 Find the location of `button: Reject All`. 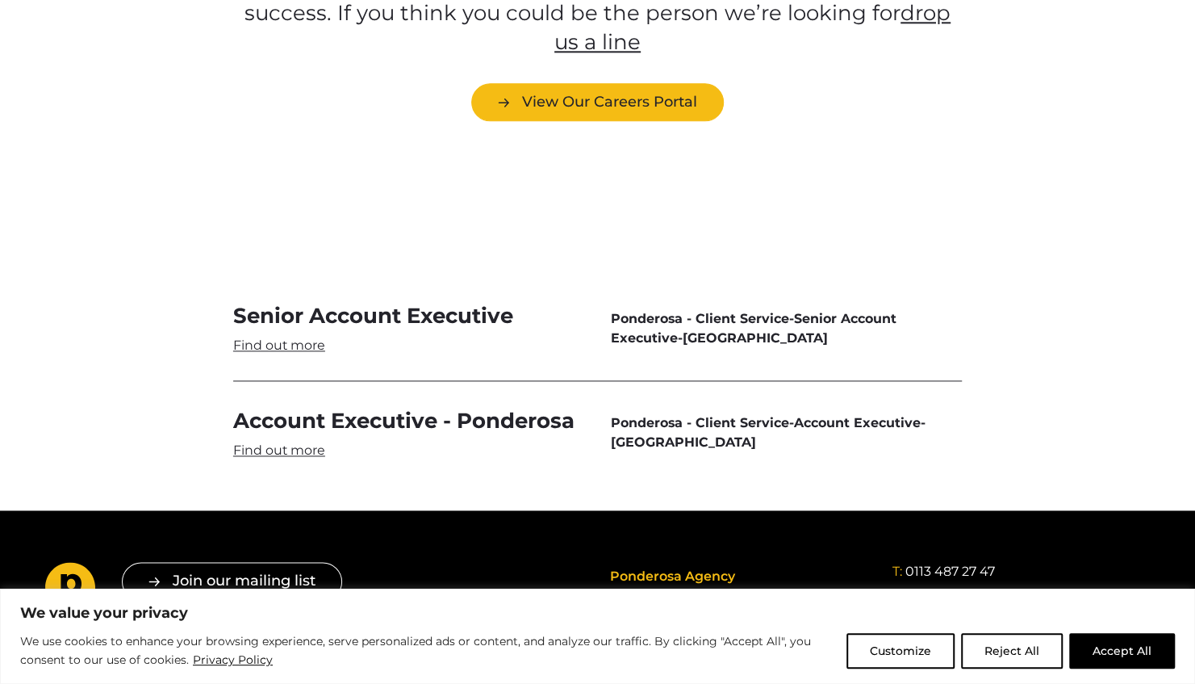

button: Reject All is located at coordinates (1012, 651).